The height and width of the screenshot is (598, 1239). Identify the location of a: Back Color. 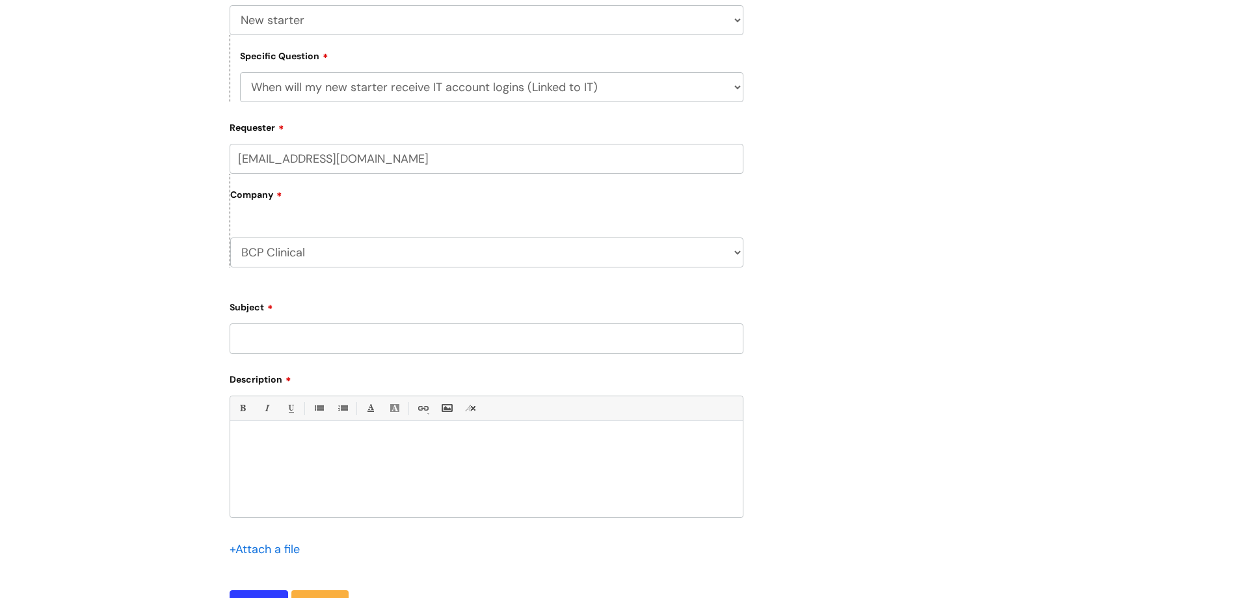
(394, 408).